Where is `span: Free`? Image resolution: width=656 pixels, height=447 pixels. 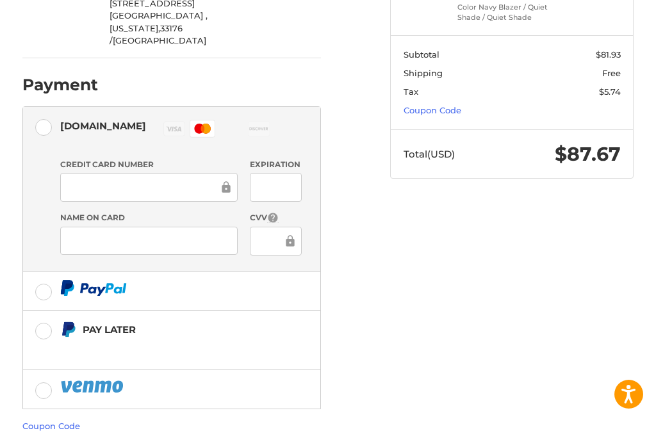 span: Free is located at coordinates (611, 73).